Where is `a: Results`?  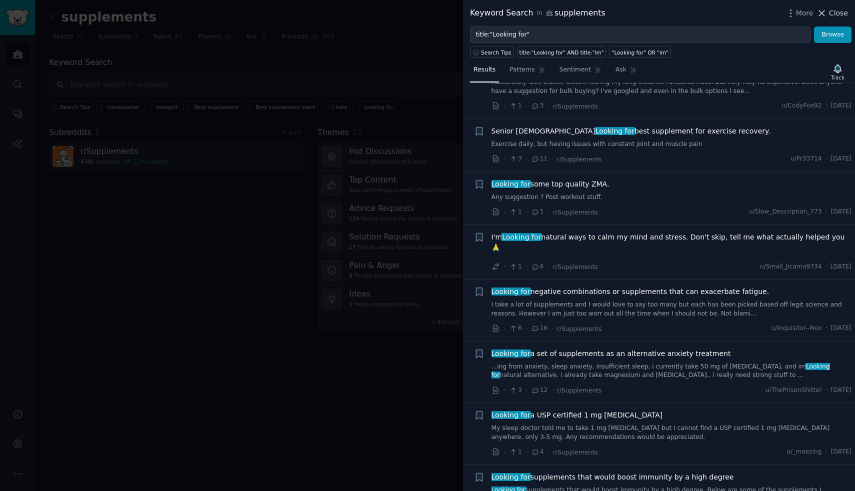 a: Results is located at coordinates (484, 72).